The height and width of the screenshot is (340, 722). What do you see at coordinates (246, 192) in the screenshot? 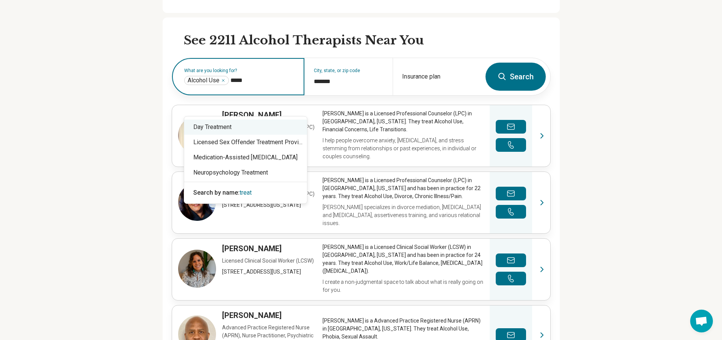
I see `span: treat` at bounding box center [246, 192].